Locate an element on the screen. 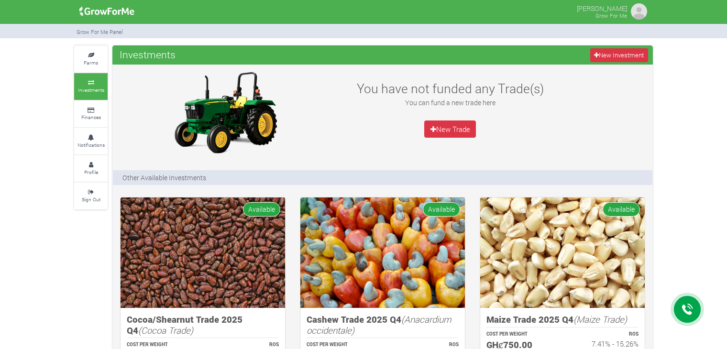 The height and width of the screenshot is (349, 727). h6: 7.41% - 15.26% is located at coordinates (604, 344).